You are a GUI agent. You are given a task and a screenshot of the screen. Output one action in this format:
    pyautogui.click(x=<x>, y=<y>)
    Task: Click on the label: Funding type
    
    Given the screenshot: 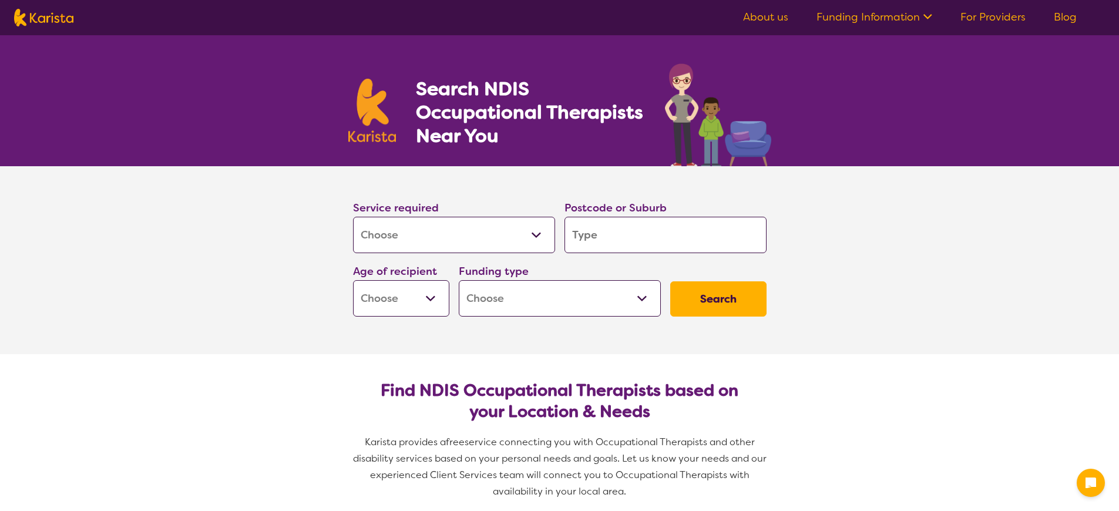 What is the action you would take?
    pyautogui.click(x=493, y=271)
    